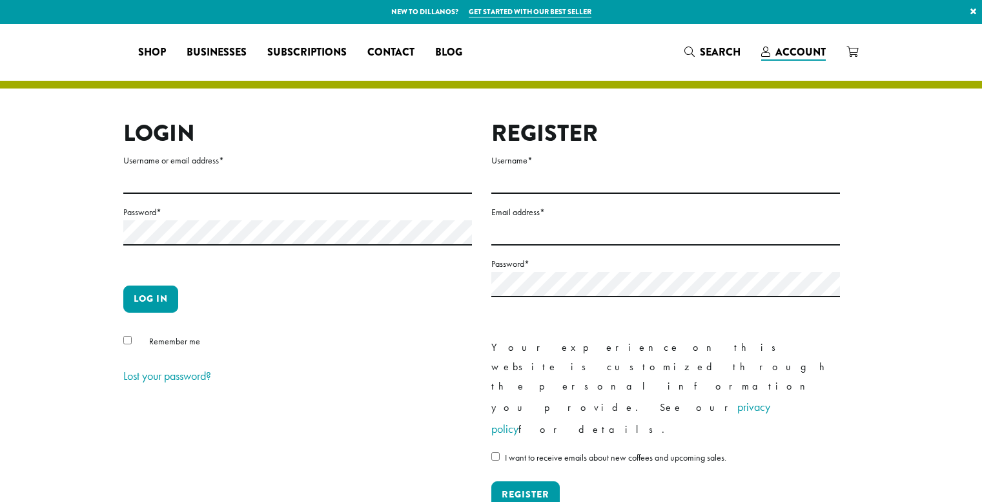  What do you see at coordinates (298, 133) in the screenshot?
I see `h2: Login` at bounding box center [298, 133].